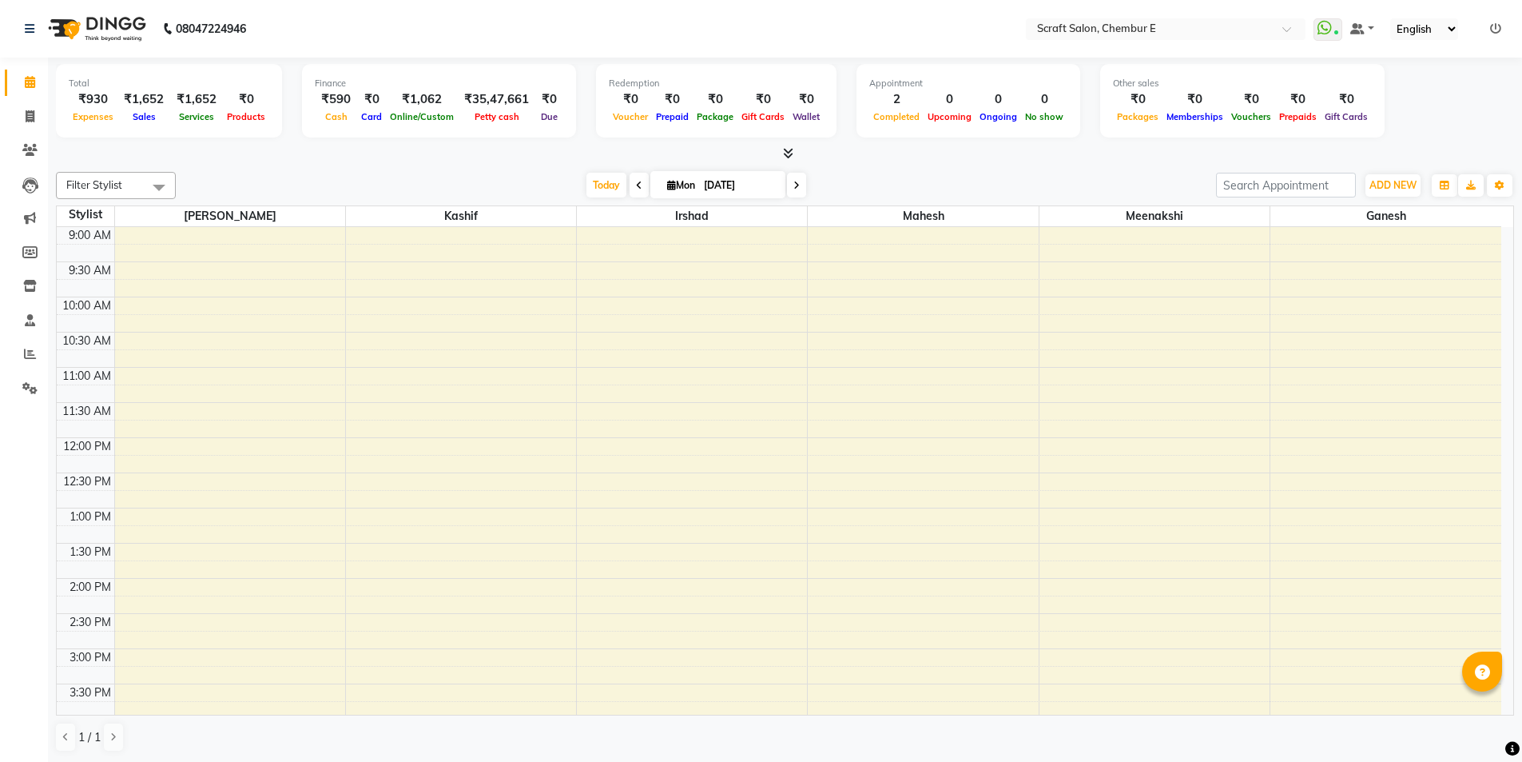 The height and width of the screenshot is (762, 1522). I want to click on div: ₹590, so click(336, 99).